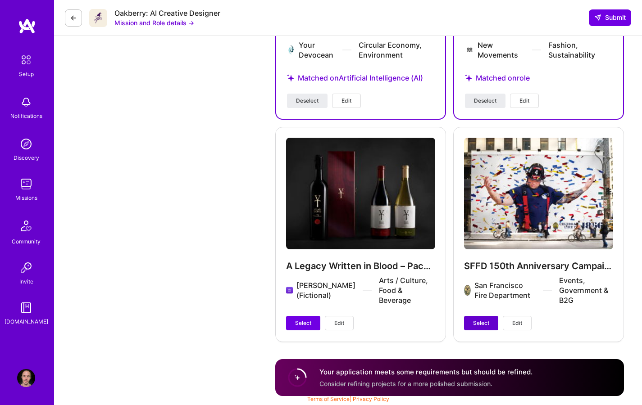 Image resolution: width=642 pixels, height=405 pixels. What do you see at coordinates (26, 308) in the screenshot?
I see `img: guide book` at bounding box center [26, 308].